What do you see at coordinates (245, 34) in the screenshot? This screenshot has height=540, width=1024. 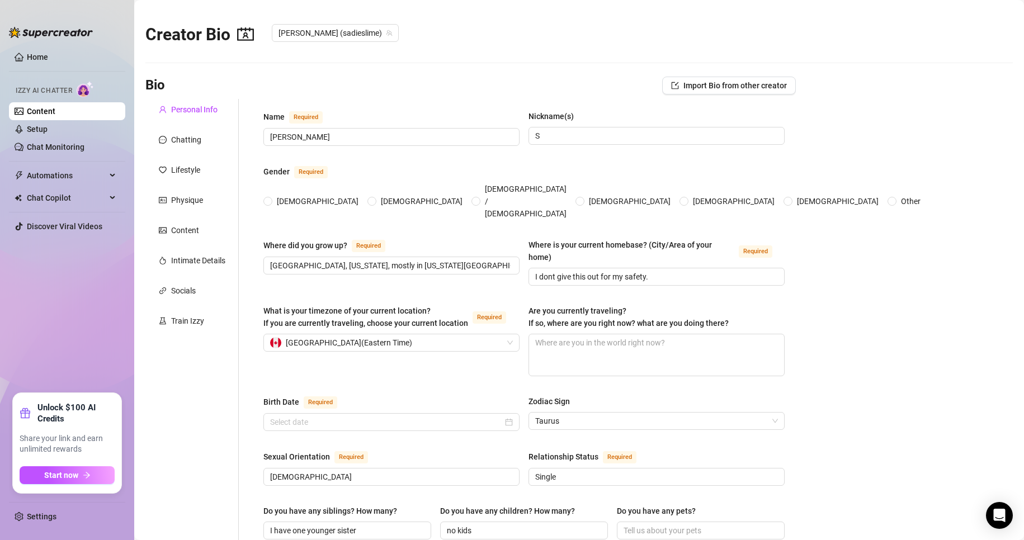 I see `span: contacts` at bounding box center [245, 34].